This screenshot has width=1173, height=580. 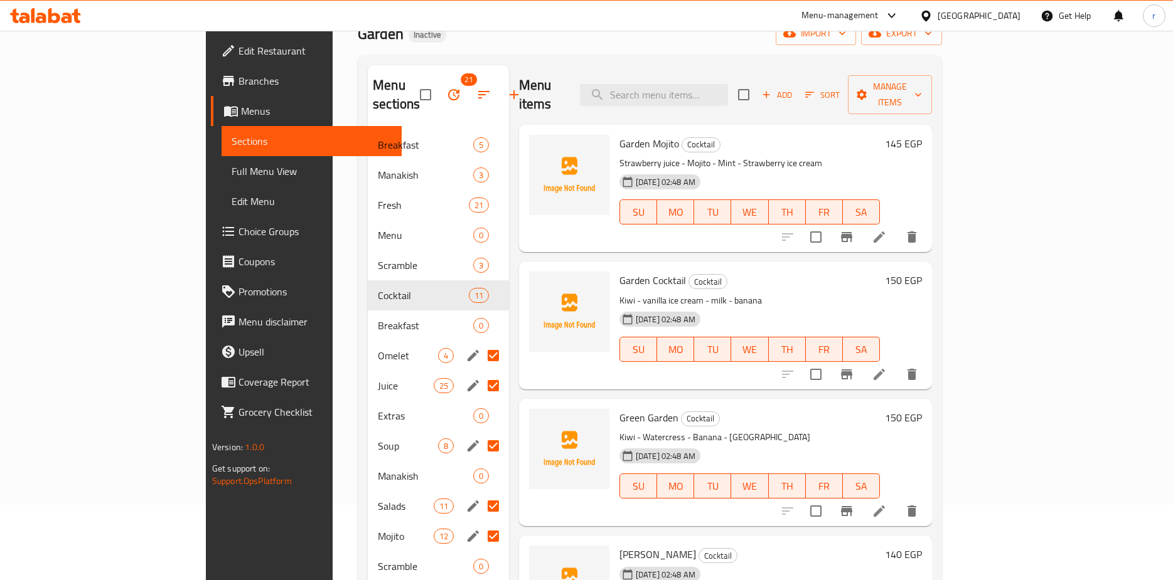 I want to click on span: SA, so click(x=861, y=349).